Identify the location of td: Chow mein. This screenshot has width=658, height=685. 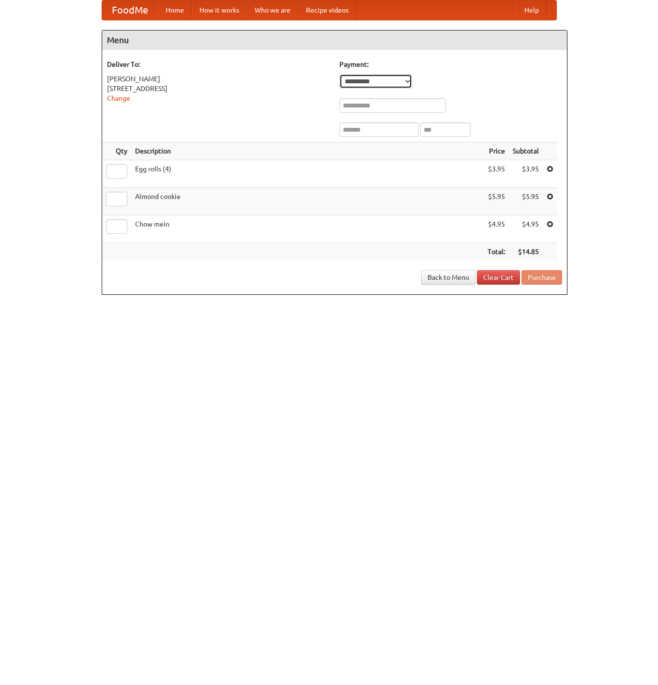
(308, 229).